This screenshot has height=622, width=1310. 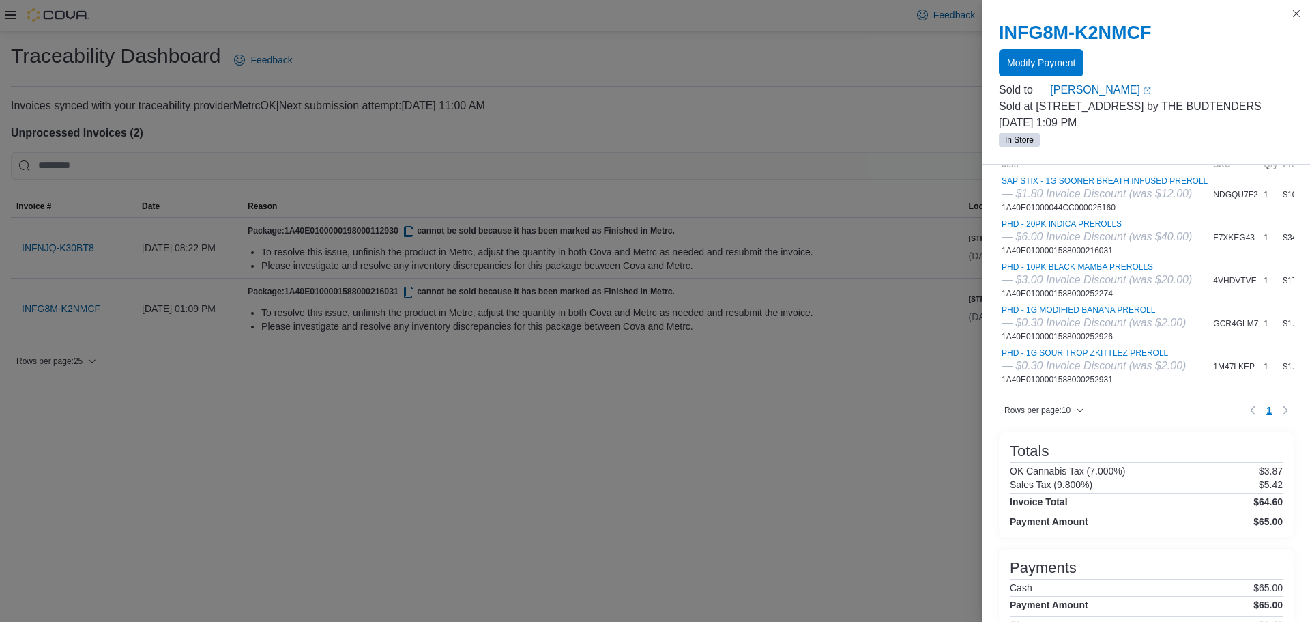 I want to click on span: 4VHDVTVE, so click(x=1235, y=280).